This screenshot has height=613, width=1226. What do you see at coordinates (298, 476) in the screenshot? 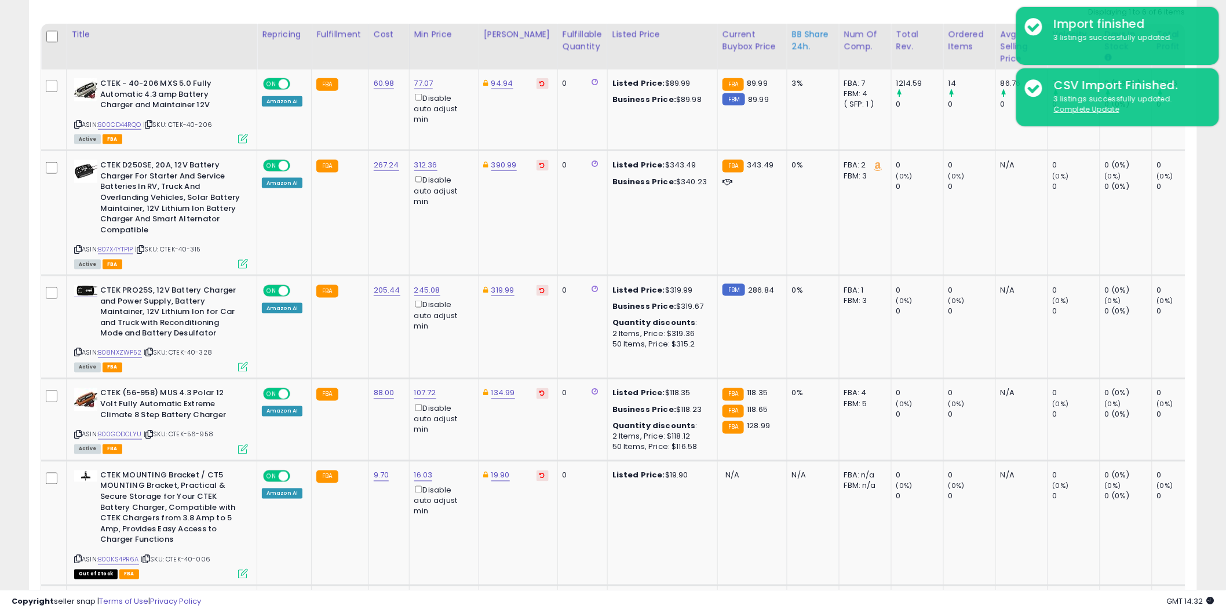
I see `span: OFF` at bounding box center [298, 476].